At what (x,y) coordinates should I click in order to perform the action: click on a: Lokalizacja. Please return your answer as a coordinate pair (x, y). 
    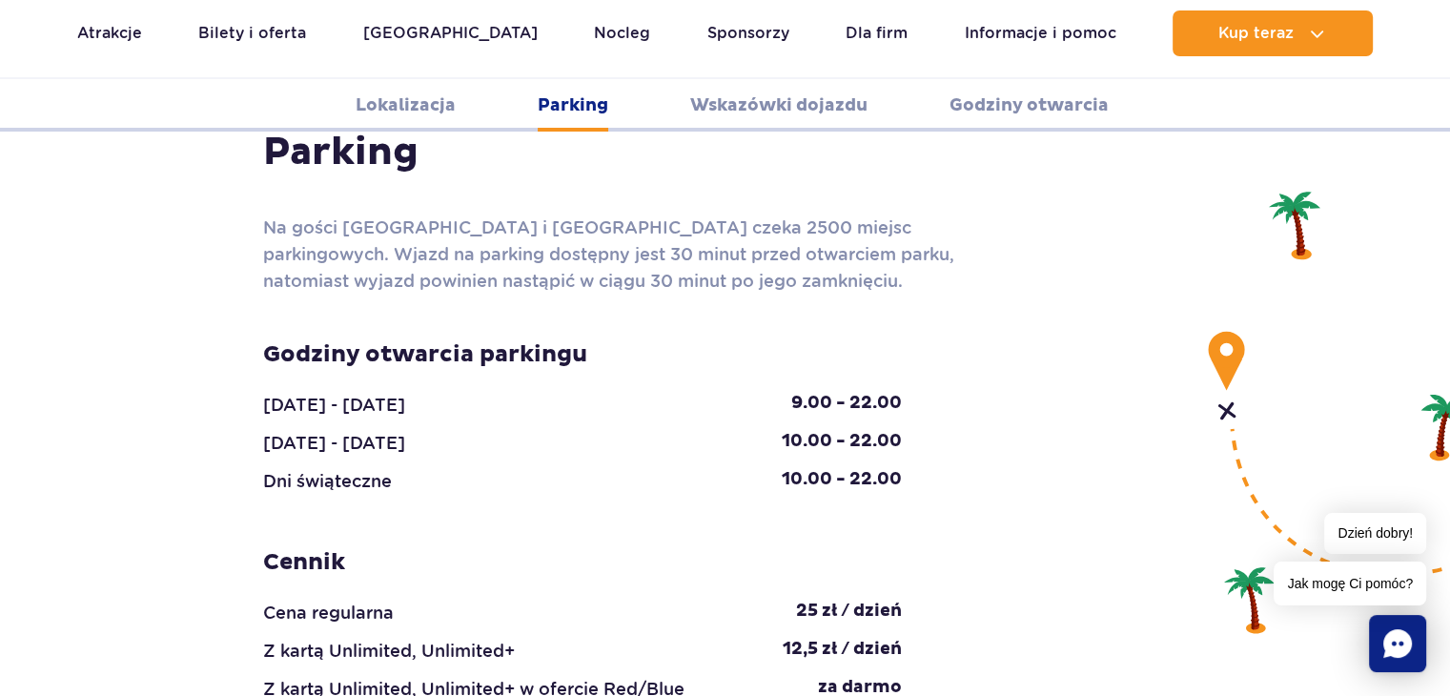
    Looking at the image, I should click on (405, 105).